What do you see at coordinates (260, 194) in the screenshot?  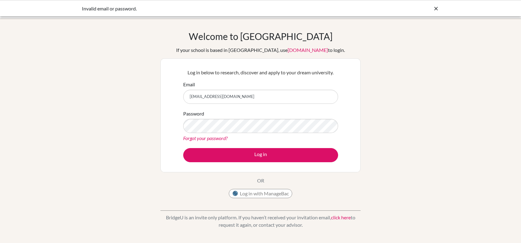 I see `button: Log in with ManageBac` at bounding box center [260, 194].